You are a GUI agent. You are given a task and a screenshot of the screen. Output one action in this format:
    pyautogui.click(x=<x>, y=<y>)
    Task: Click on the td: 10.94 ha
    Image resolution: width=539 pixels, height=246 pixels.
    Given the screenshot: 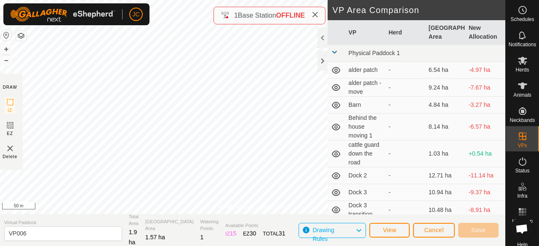 What is the action you would take?
    pyautogui.click(x=445, y=193)
    